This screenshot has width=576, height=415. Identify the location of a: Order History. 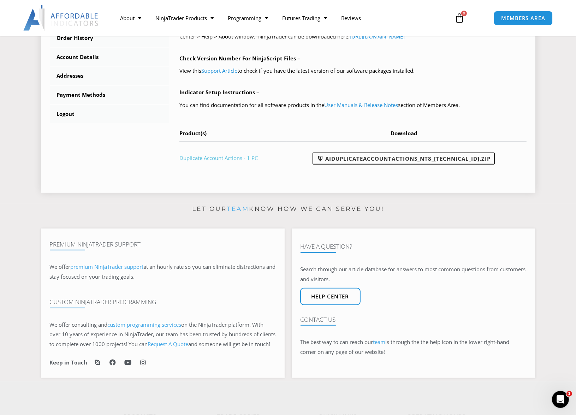
(110, 38).